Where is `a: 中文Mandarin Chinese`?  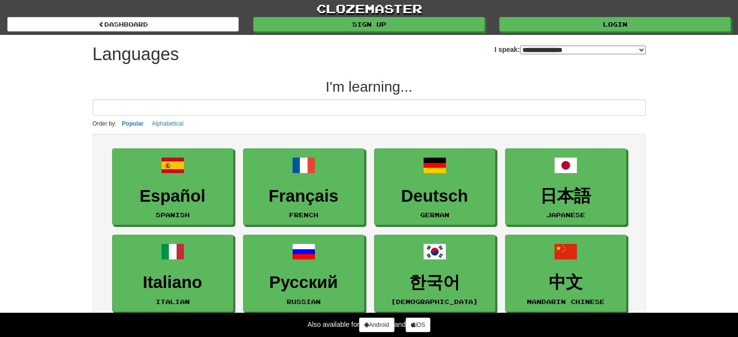 a: 中文Mandarin Chinese is located at coordinates (566, 273).